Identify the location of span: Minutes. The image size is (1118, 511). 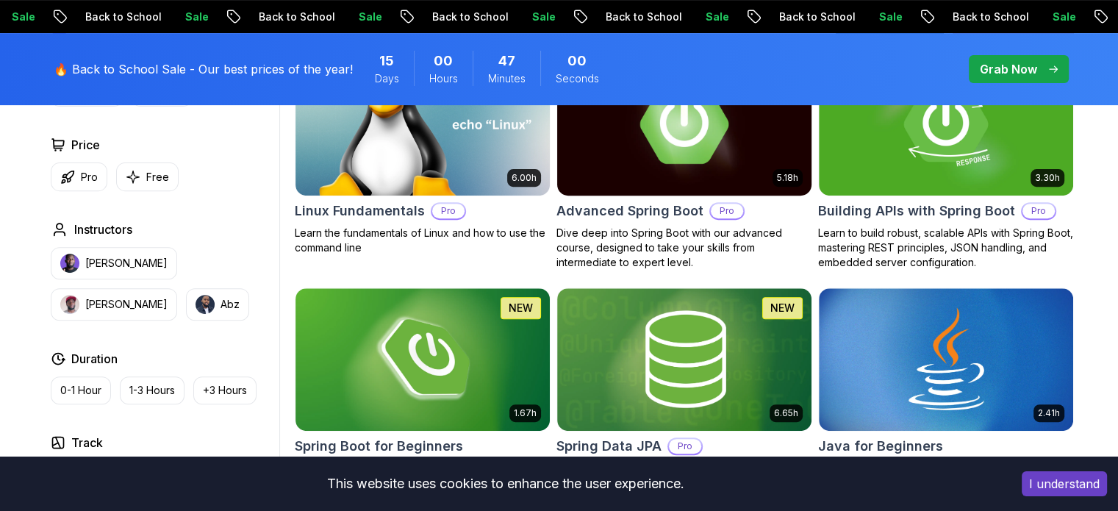
(506, 79).